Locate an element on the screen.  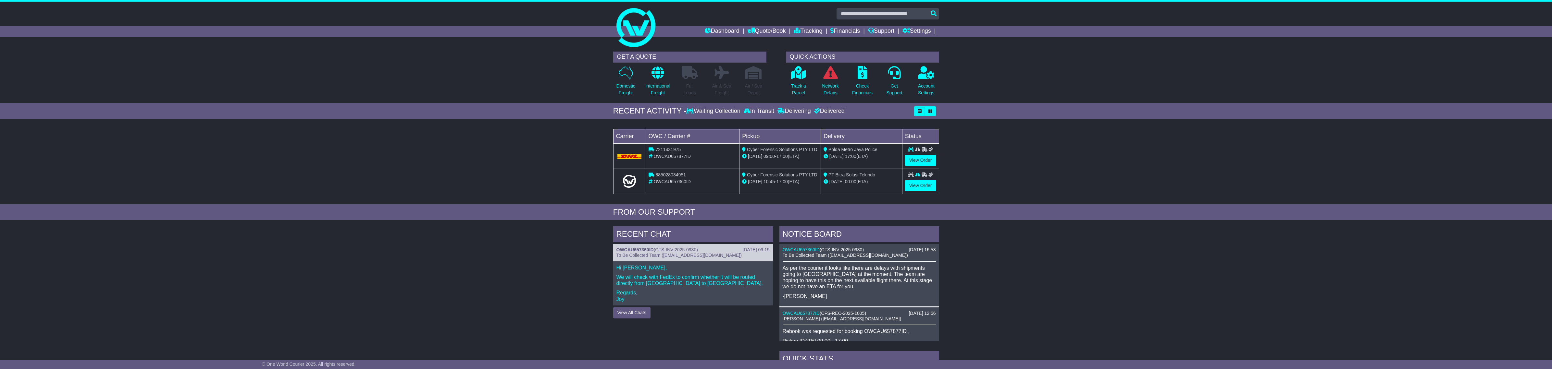
a: Tracking is located at coordinates (808, 31).